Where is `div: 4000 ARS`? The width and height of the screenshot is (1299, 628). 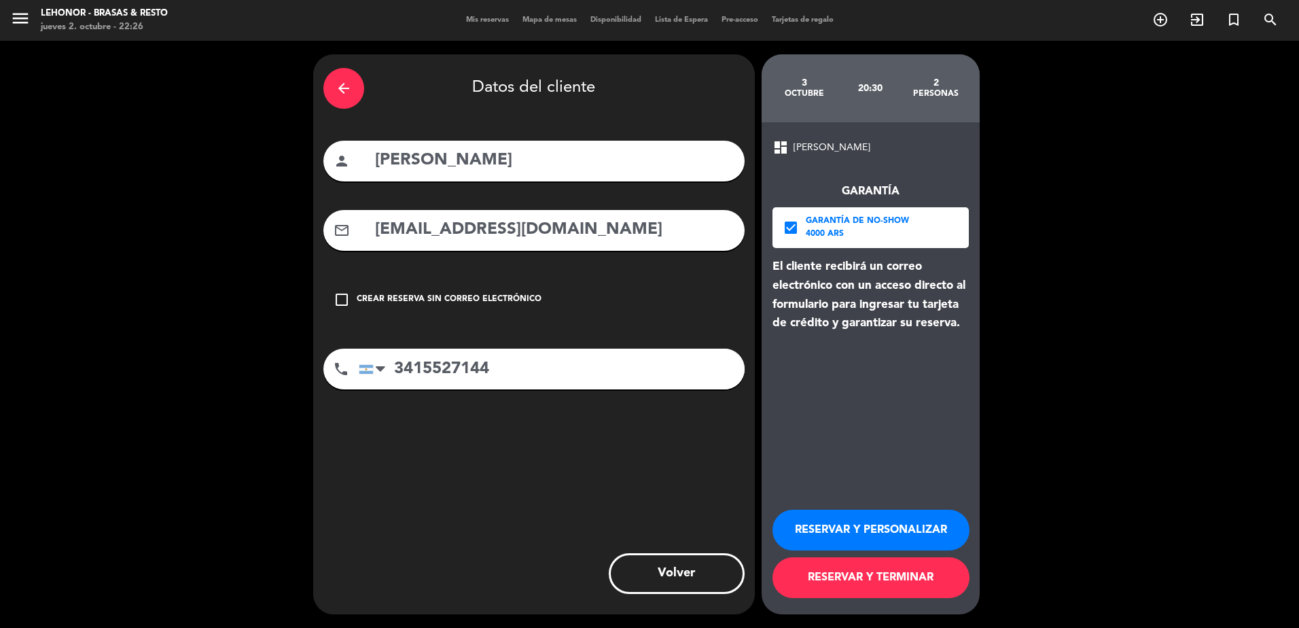
div: 4000 ARS is located at coordinates (857, 234).